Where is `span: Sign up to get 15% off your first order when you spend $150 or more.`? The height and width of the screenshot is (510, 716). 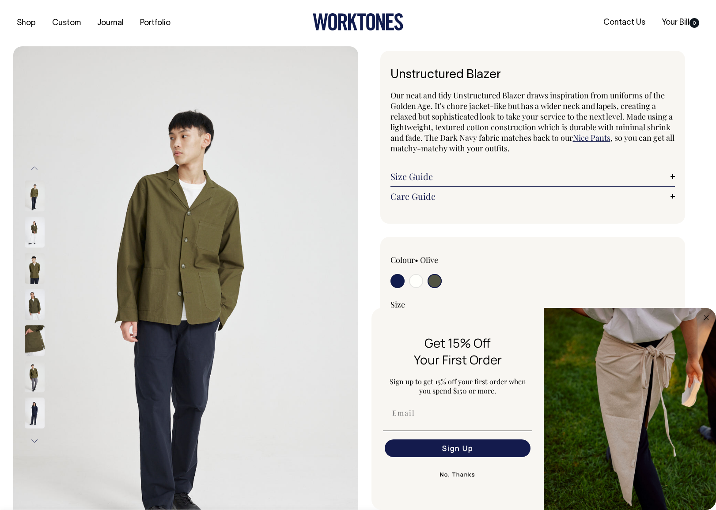 span: Sign up to get 15% off your first order when you spend $150 or more. is located at coordinates (457, 386).